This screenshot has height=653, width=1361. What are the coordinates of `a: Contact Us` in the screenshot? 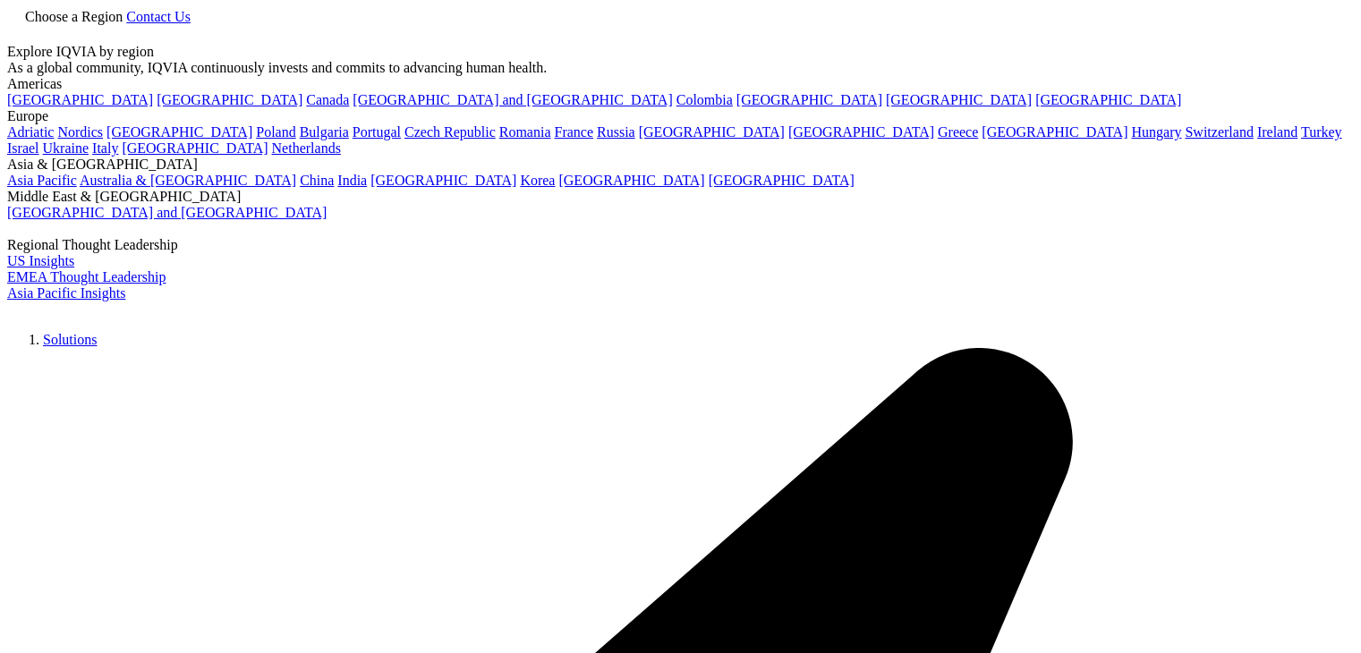 It's located at (158, 16).